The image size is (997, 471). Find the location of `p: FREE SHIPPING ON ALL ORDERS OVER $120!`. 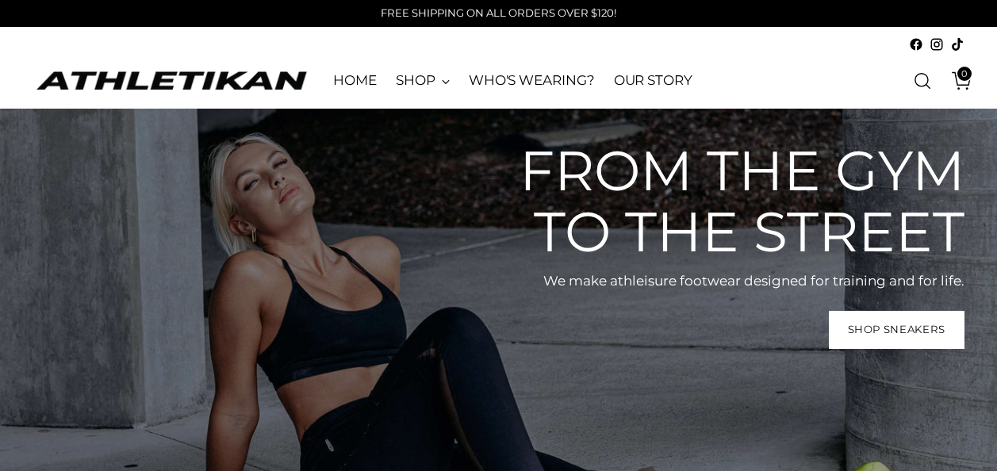

p: FREE SHIPPING ON ALL ORDERS OVER $120! is located at coordinates (498, 13).